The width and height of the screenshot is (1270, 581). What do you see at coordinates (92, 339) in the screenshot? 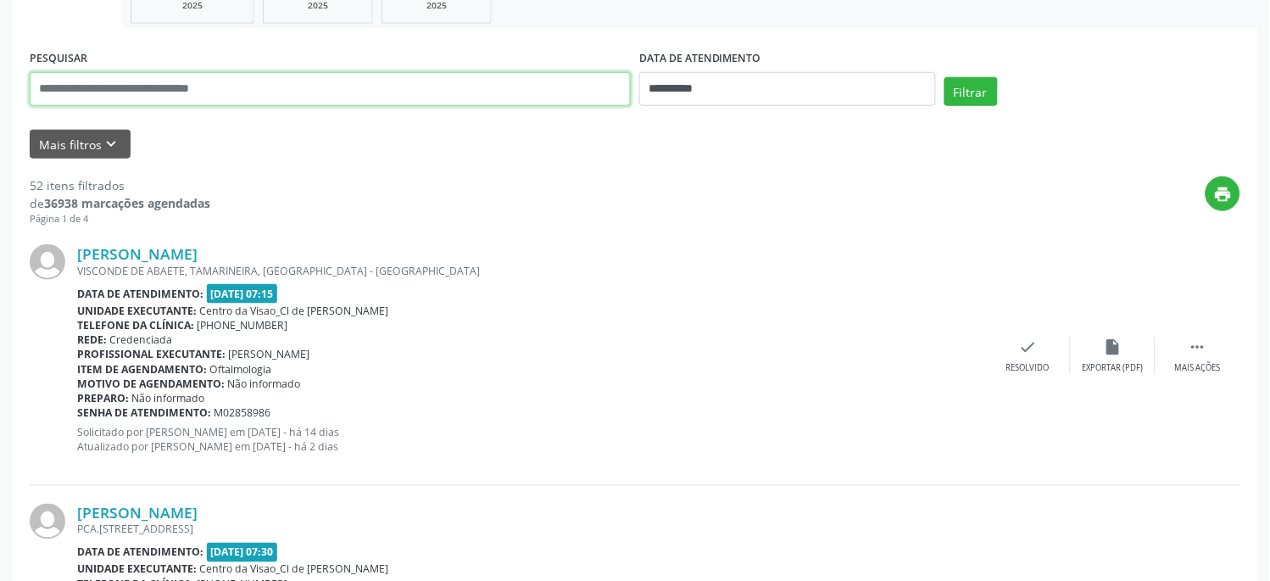
I see `b: Rede:` at bounding box center [92, 339].